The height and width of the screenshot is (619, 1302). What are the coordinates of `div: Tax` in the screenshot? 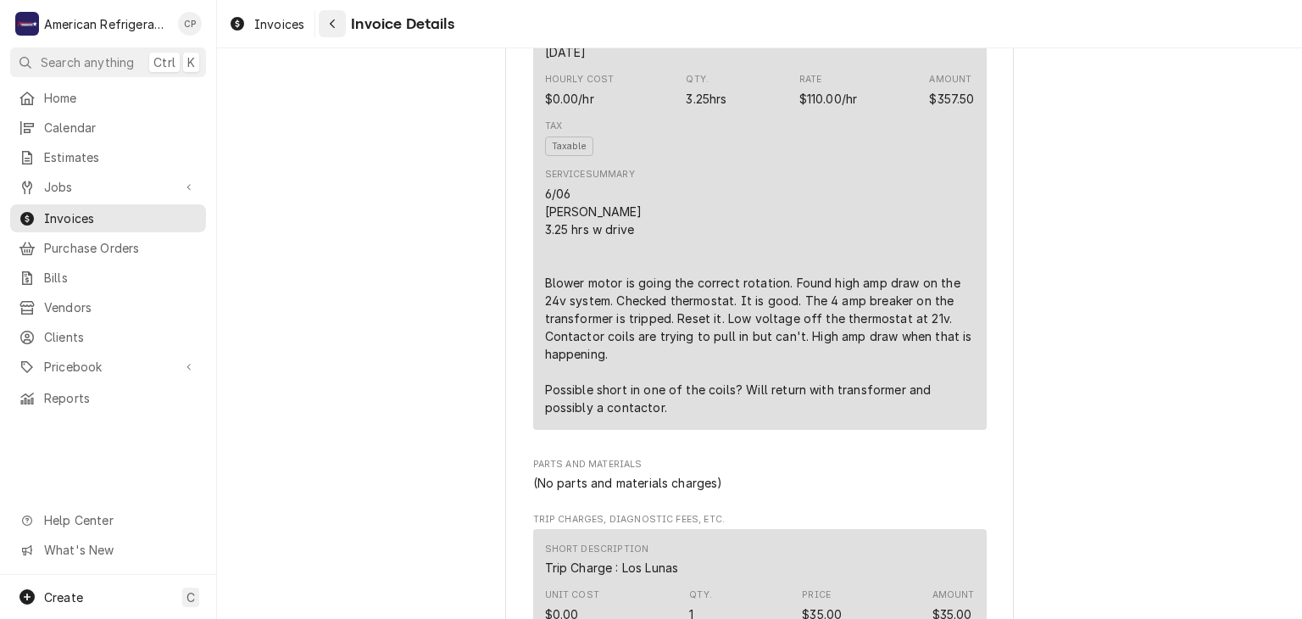 It's located at (553, 126).